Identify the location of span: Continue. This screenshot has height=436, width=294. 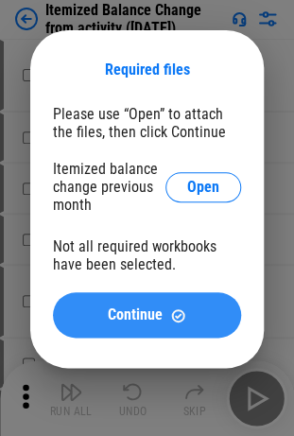
(135, 315).